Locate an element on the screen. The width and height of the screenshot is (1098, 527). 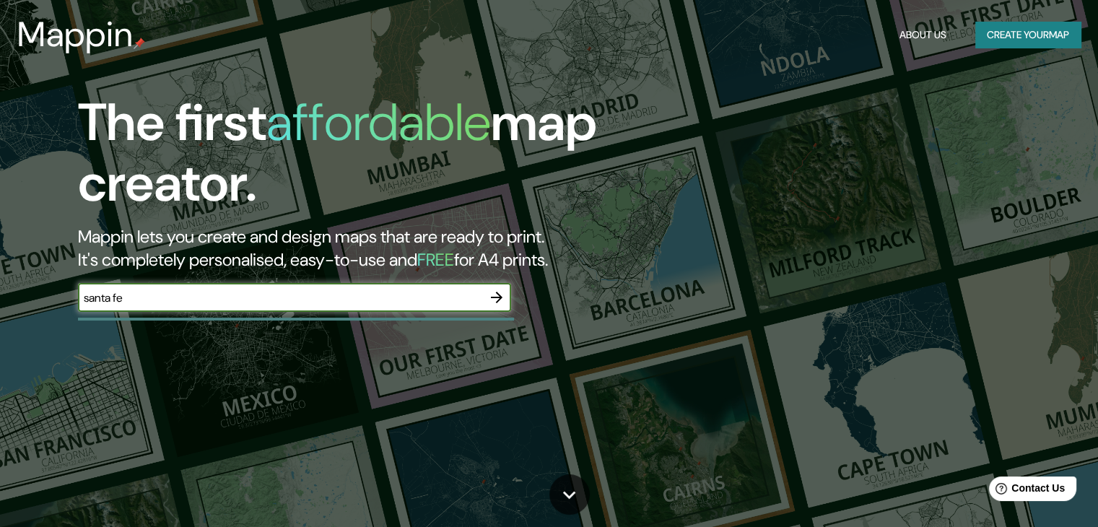
button: Create yourmap is located at coordinates (1028, 35).